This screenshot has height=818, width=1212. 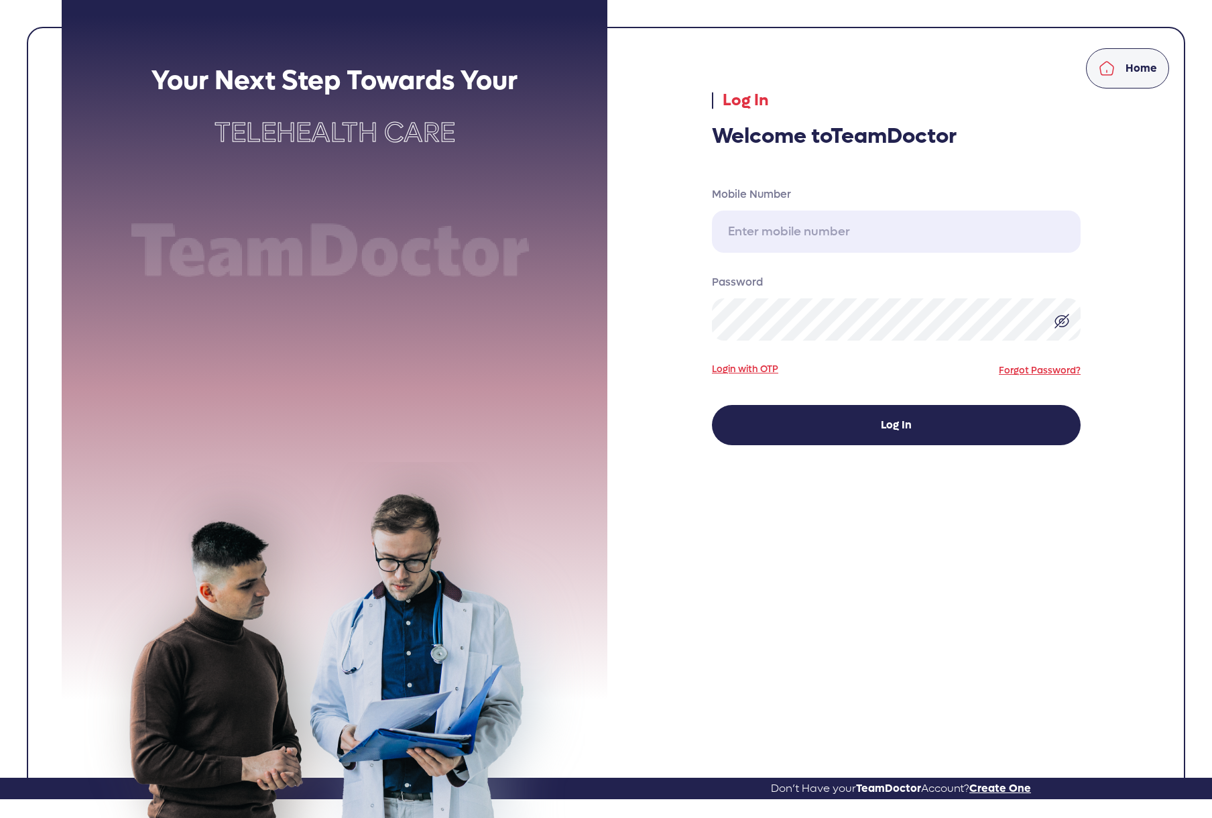 I want to click on label: Mobile Number, so click(x=896, y=194).